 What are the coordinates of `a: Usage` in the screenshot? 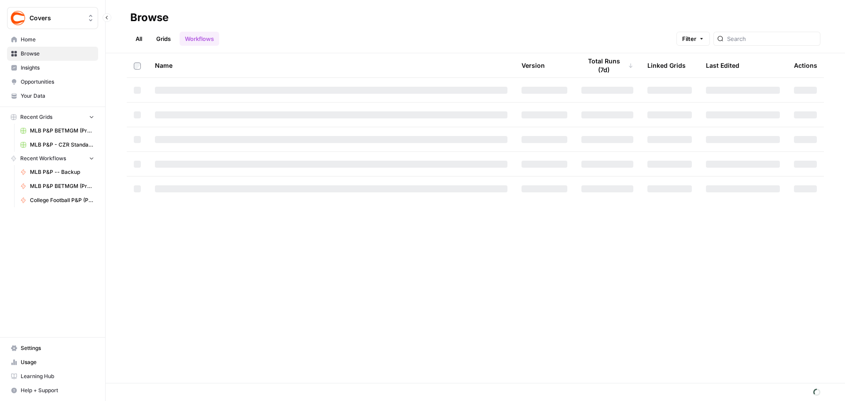 It's located at (52, 362).